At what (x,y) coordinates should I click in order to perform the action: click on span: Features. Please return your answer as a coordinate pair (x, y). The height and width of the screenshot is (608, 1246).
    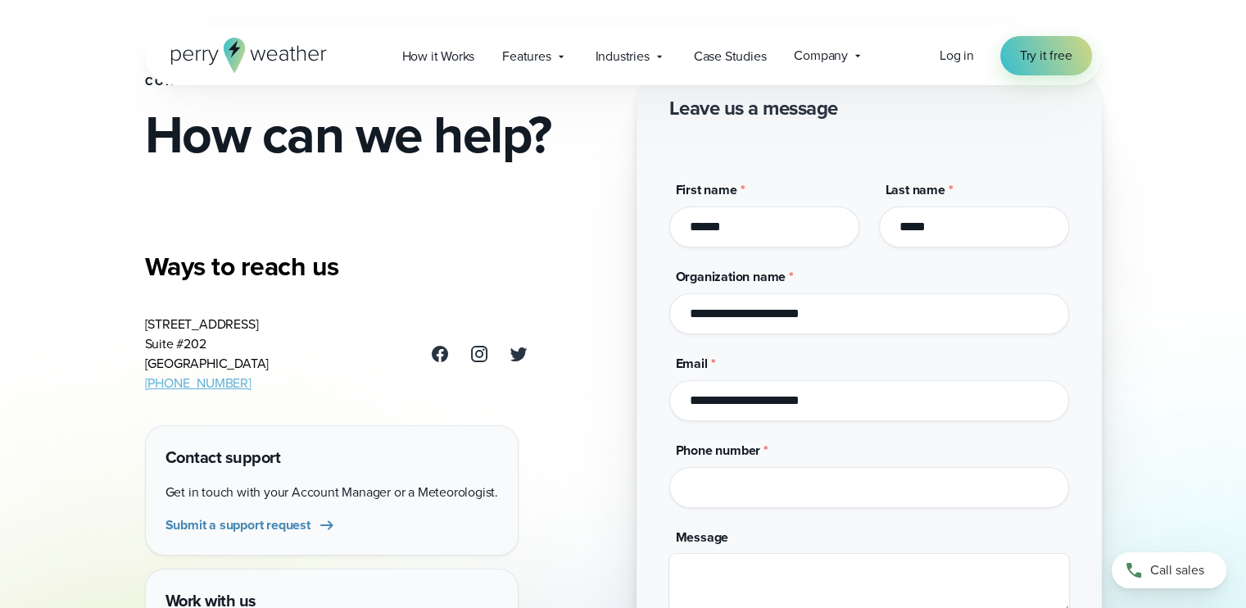
    Looking at the image, I should click on (526, 57).